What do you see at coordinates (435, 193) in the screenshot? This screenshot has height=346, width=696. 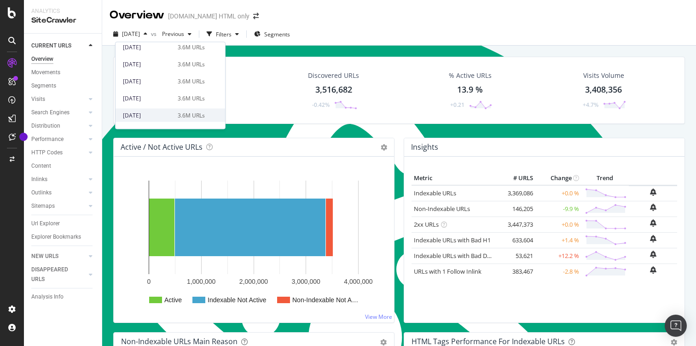 I see `a: Indexable URLs` at bounding box center [435, 193].